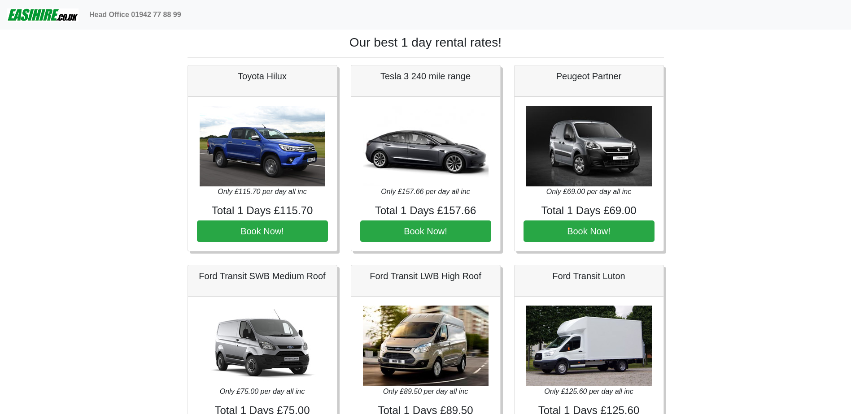 This screenshot has height=414, width=851. What do you see at coordinates (426, 146) in the screenshot?
I see `img: Tesla 3 240 mile range` at bounding box center [426, 146].